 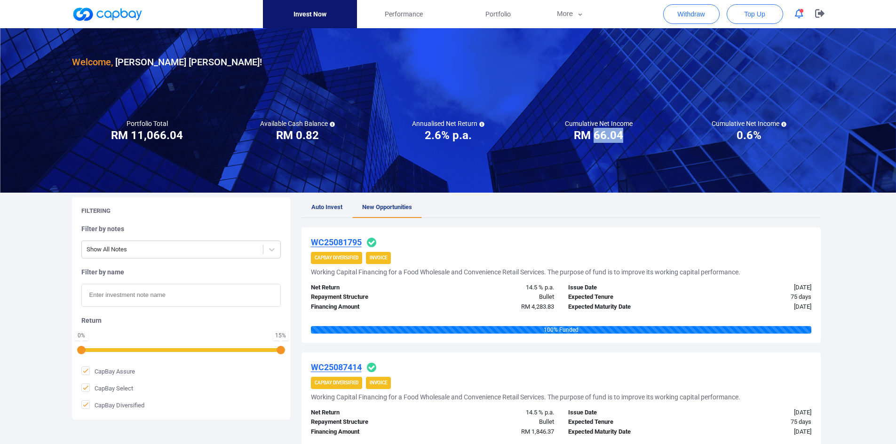 What do you see at coordinates (498, 14) in the screenshot?
I see `span: Portfolio` at bounding box center [498, 14].